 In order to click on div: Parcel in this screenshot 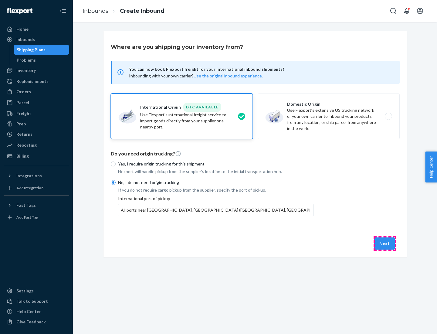, I will do `click(23, 103)`.